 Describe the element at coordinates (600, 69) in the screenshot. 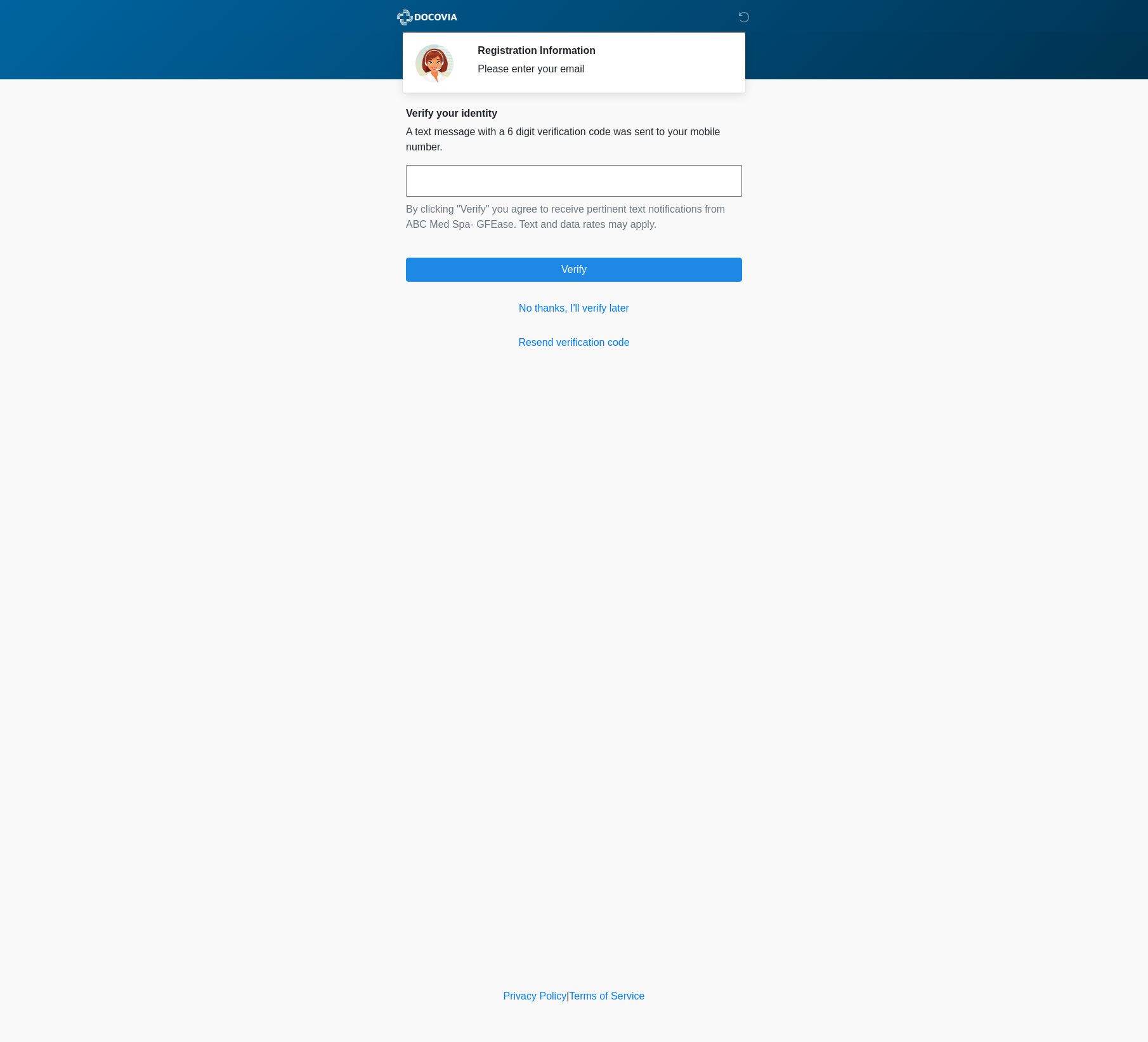

I see `div: Please enter your email` at that location.